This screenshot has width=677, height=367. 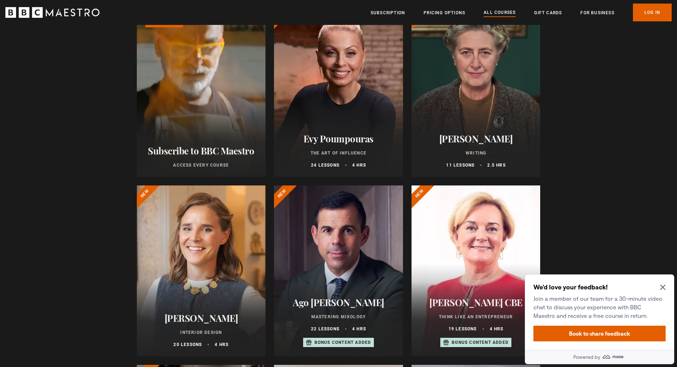 I want to click on a: Log In, so click(x=653, y=12).